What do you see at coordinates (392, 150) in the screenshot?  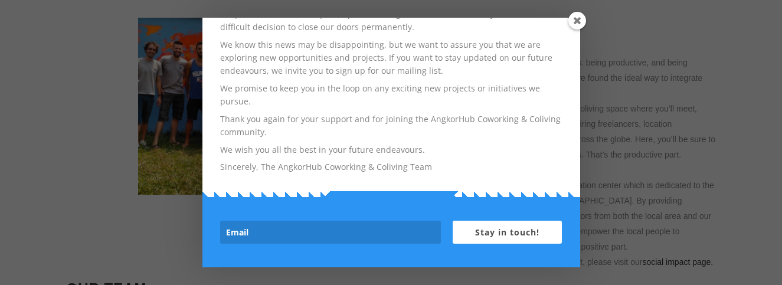 I see `p: We wish you all the best in your future endeavours.` at bounding box center [392, 150].